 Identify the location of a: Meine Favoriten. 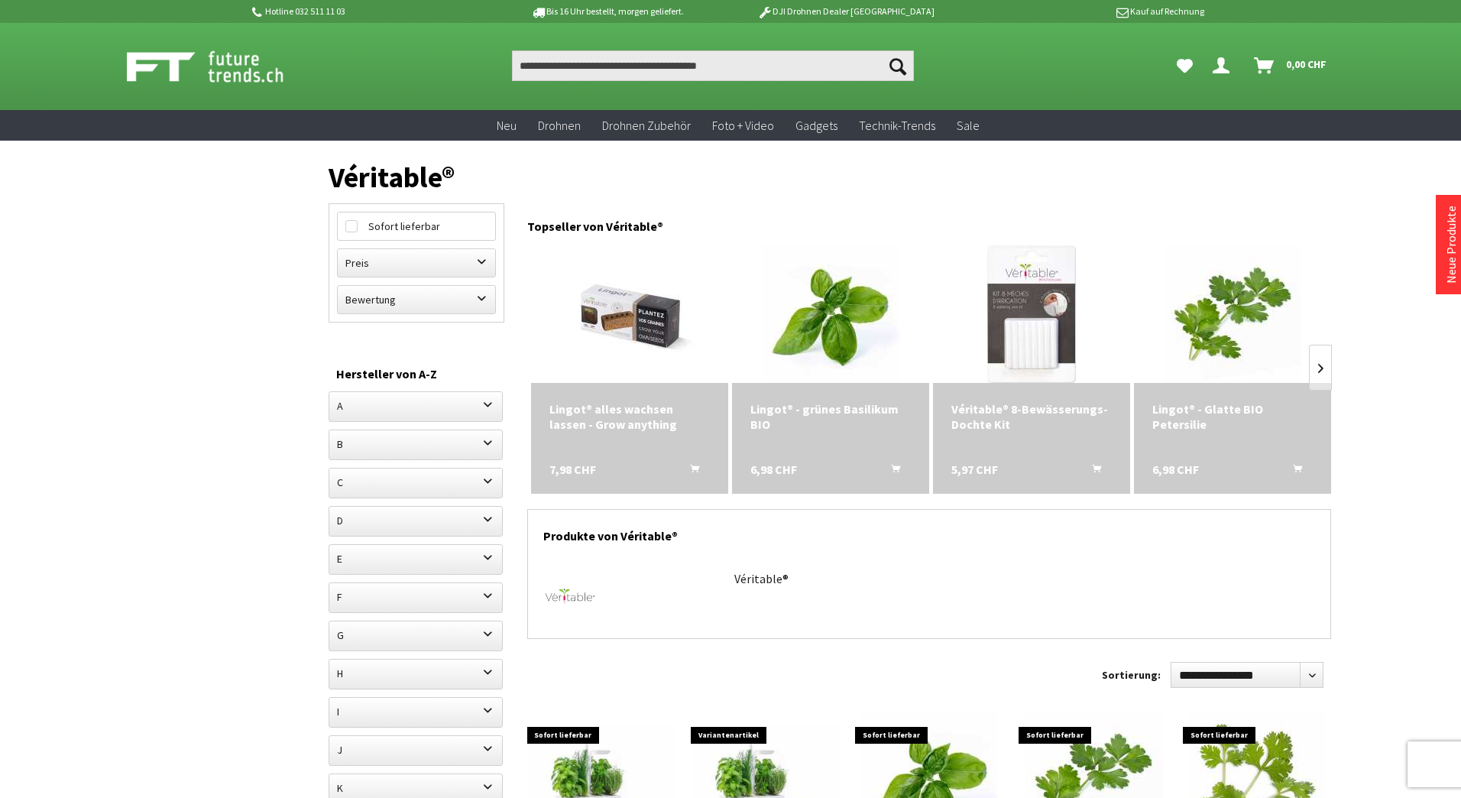
(1184, 66).